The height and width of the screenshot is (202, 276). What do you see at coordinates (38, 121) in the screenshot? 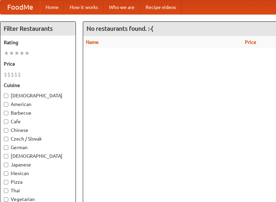
I see `label: Cafe` at bounding box center [38, 121].